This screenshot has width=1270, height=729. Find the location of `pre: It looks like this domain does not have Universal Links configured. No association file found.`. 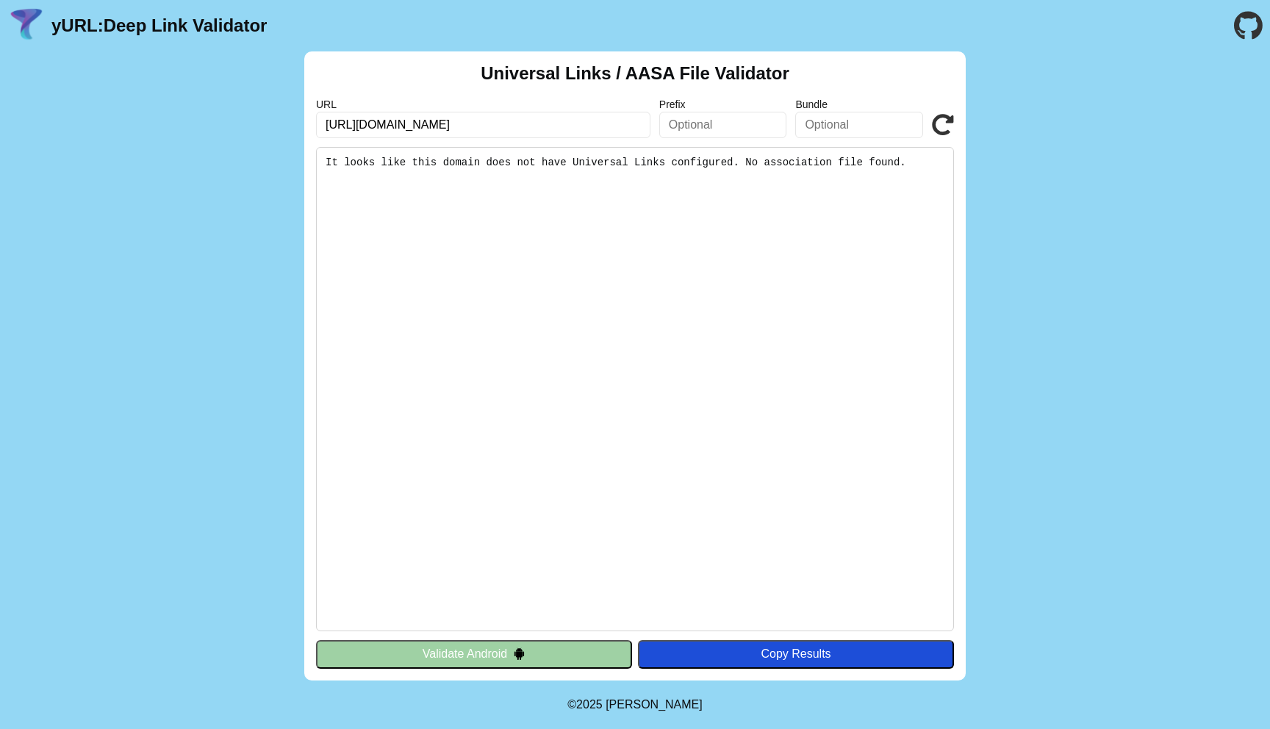

pre: It looks like this domain does not have Universal Links configured. No association file found. is located at coordinates (635, 389).